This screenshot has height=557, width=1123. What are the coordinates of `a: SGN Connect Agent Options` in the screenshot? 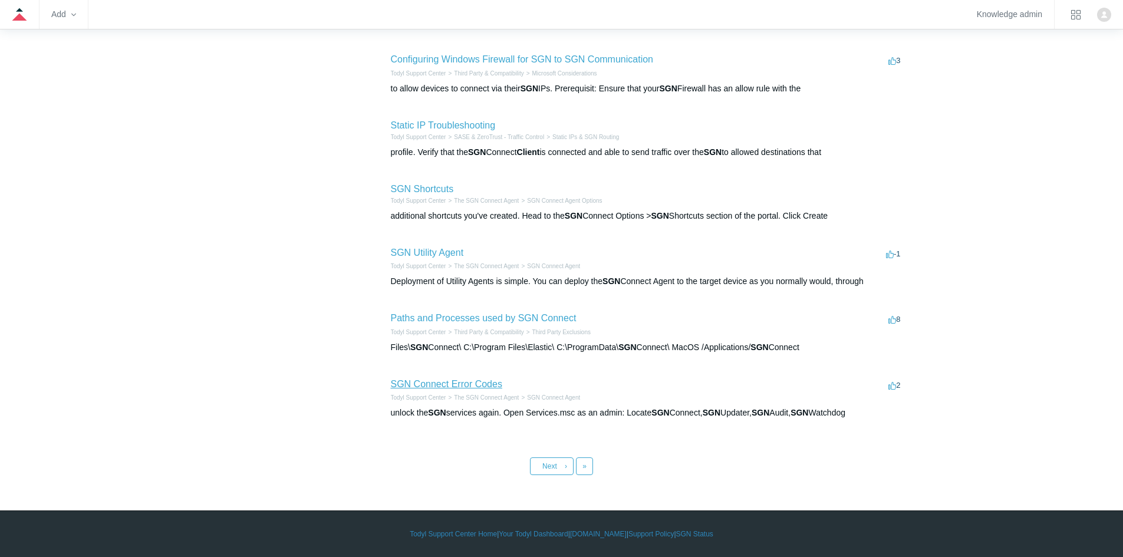 It's located at (564, 200).